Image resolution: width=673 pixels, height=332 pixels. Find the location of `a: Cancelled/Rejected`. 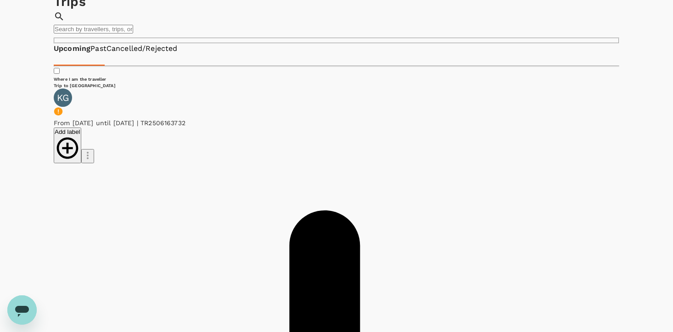

a: Cancelled/Rejected is located at coordinates (142, 49).